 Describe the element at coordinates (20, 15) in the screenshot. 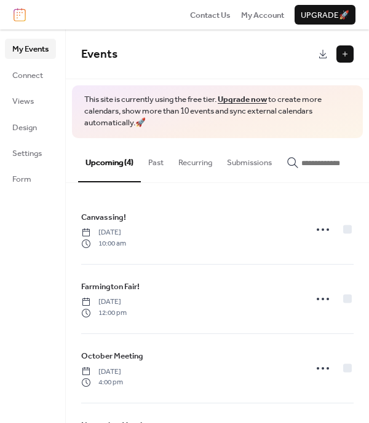

I see `img: logo` at that location.